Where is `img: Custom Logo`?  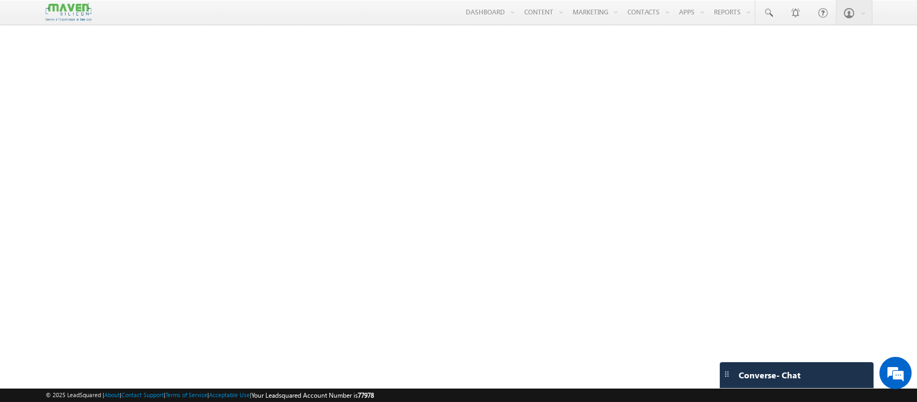
img: Custom Logo is located at coordinates (68, 12).